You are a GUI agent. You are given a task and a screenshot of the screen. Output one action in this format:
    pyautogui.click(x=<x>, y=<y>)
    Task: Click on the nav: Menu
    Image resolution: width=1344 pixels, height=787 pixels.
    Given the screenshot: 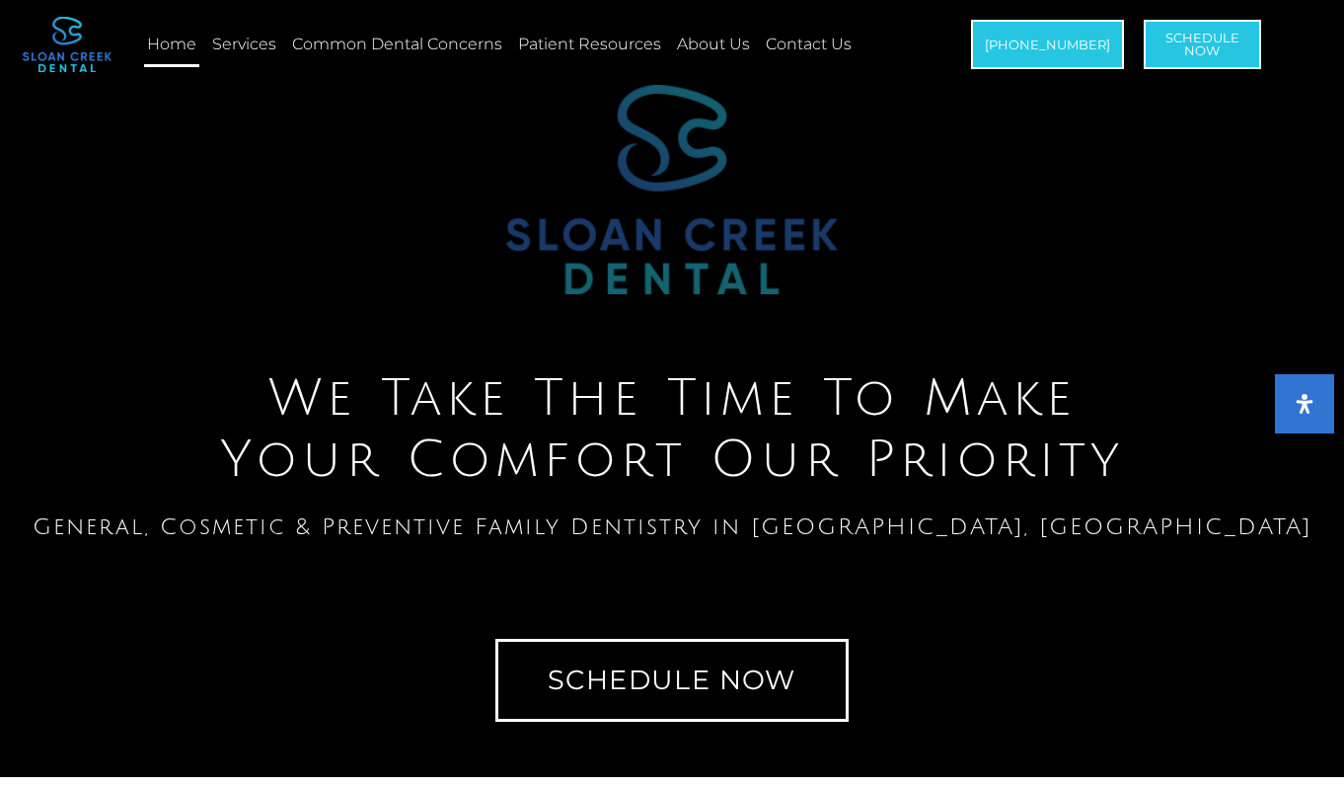 What is the action you would take?
    pyautogui.click(x=533, y=44)
    